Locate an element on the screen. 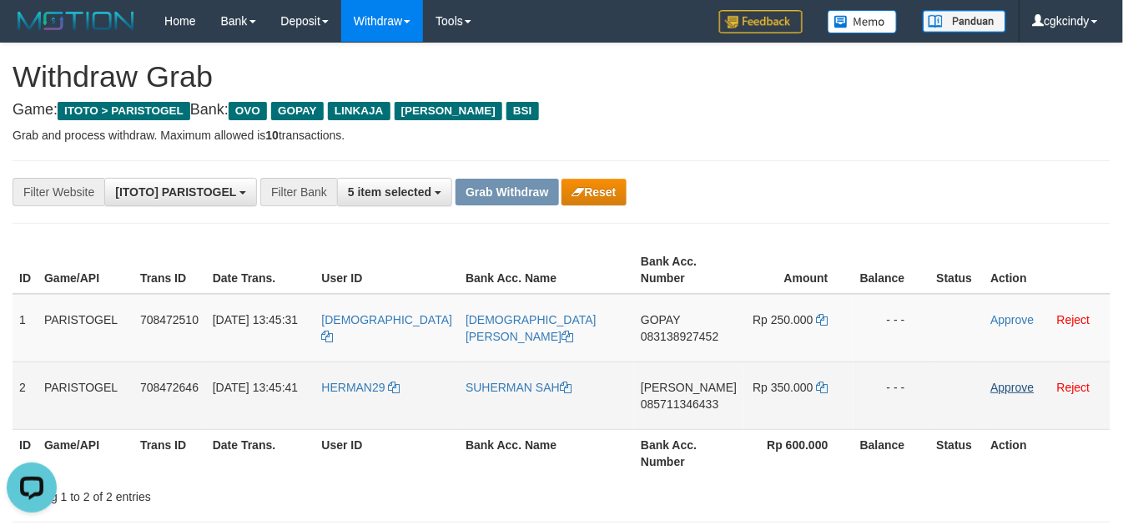 The height and width of the screenshot is (526, 1123). img: Feedback.jpg is located at coordinates (761, 22).